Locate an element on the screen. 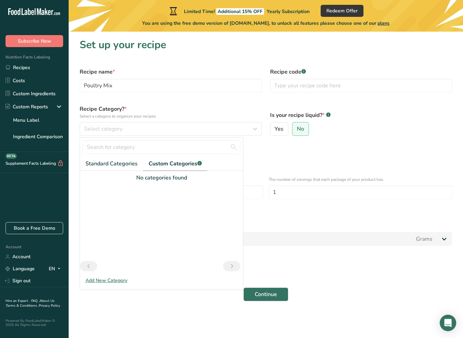 The image size is (463, 338). div: OR is located at coordinates (82, 206).